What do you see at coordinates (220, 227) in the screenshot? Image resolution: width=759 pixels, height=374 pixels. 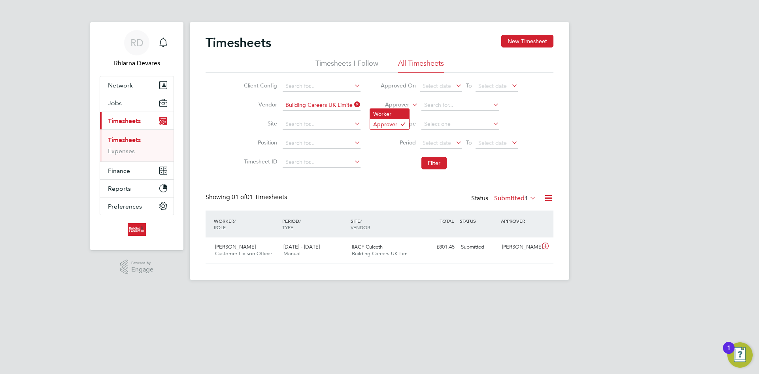 I see `span: ROLE` at bounding box center [220, 227].